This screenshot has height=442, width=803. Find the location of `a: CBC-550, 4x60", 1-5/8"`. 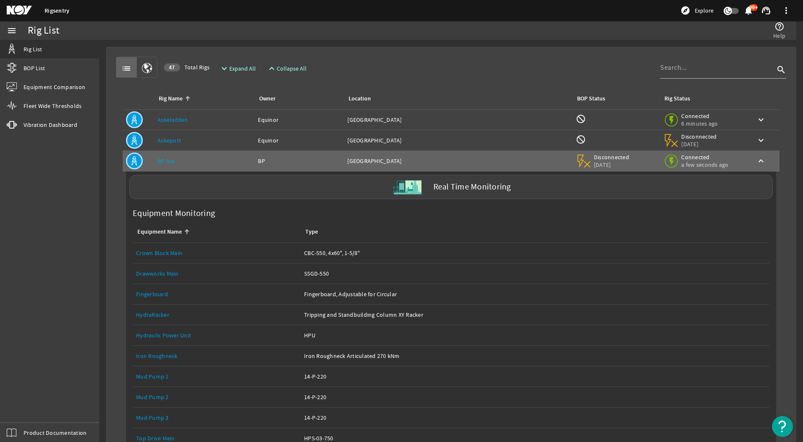

a: CBC-550, 4x60", 1-5/8" is located at coordinates (535, 253).